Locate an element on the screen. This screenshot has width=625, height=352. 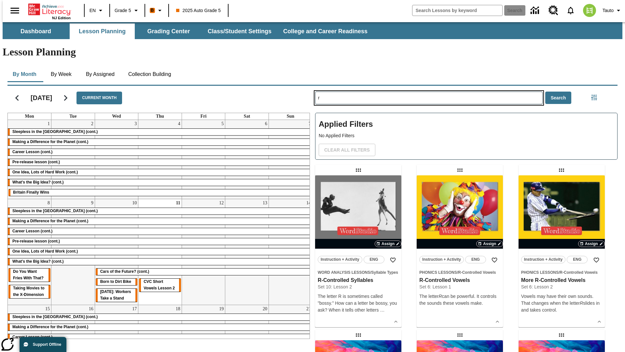
a: September 12, 2025 is located at coordinates (221, 203).